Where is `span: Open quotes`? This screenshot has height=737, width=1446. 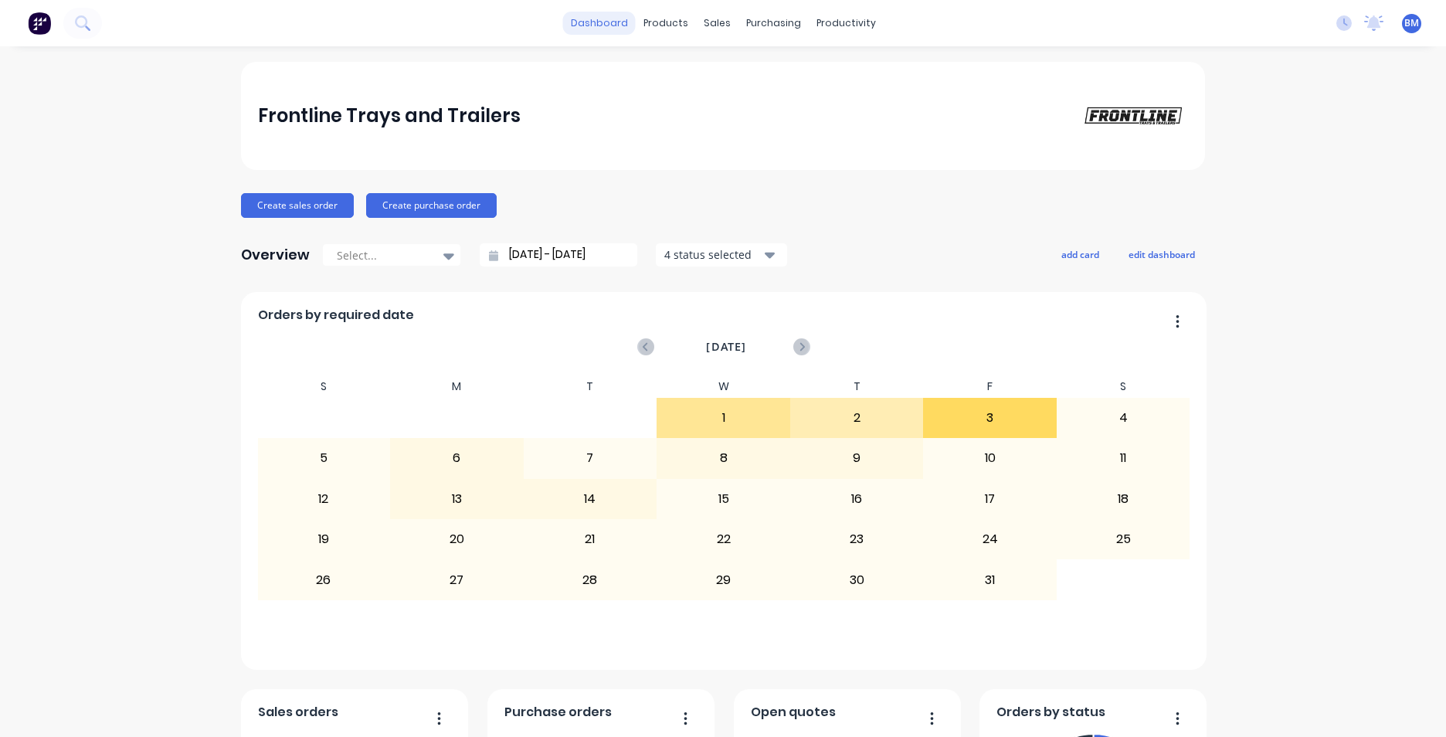
span: Open quotes is located at coordinates (793, 712).